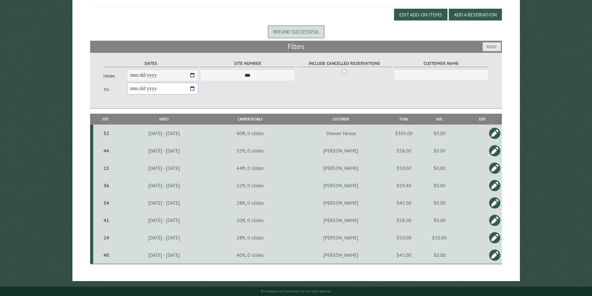  Describe the element at coordinates (296, 291) in the screenshot. I see `small: © Campground Commander LLC. All rights reserved.` at that location.